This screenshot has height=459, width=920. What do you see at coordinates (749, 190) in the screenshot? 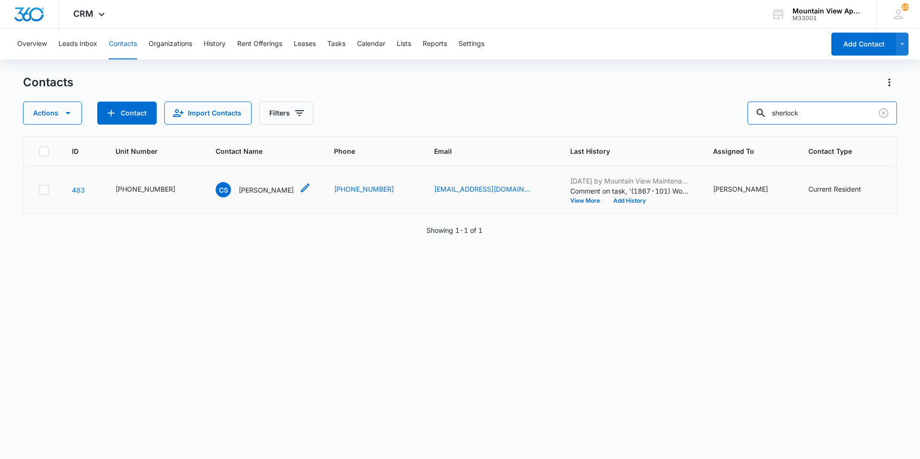
I see `div: Assigned To - Kaitlyn Mendoza - Select to Edit Field` at bounding box center [749, 190].